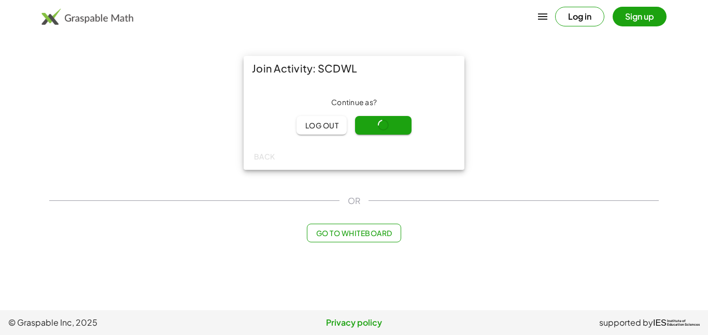 The image size is (708, 335). Describe the element at coordinates (659, 323) in the screenshot. I see `span: IES` at that location.